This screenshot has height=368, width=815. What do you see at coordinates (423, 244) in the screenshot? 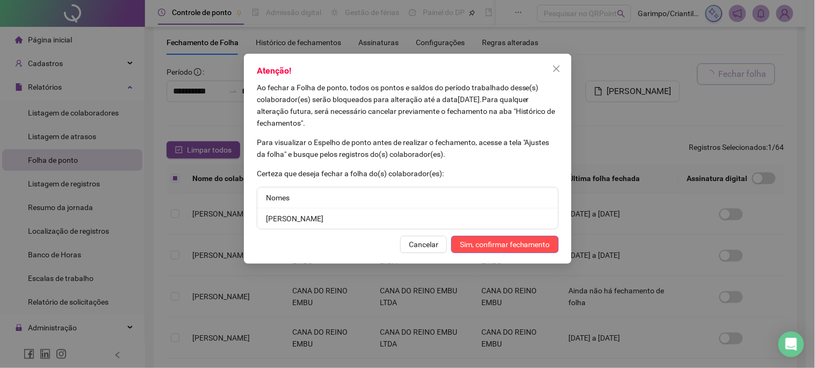
I see `span: Cancelar` at bounding box center [423, 244].